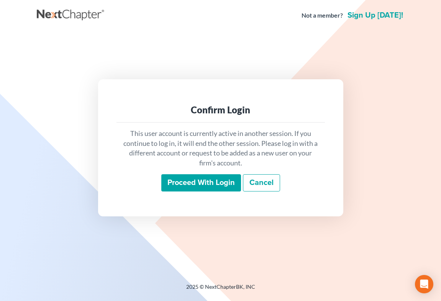  What do you see at coordinates (221, 290) in the screenshot?
I see `div: 2025 © NextChapterBK, INC` at bounding box center [221, 290].